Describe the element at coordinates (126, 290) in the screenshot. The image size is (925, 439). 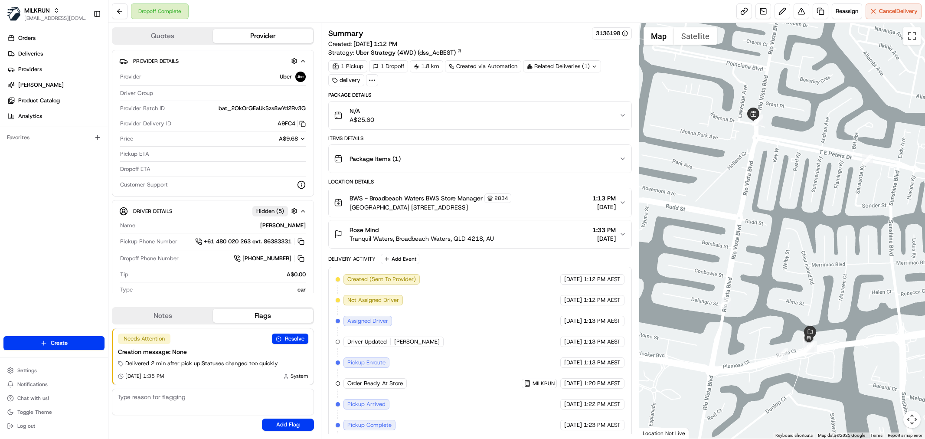
I see `span: Type` at that location.